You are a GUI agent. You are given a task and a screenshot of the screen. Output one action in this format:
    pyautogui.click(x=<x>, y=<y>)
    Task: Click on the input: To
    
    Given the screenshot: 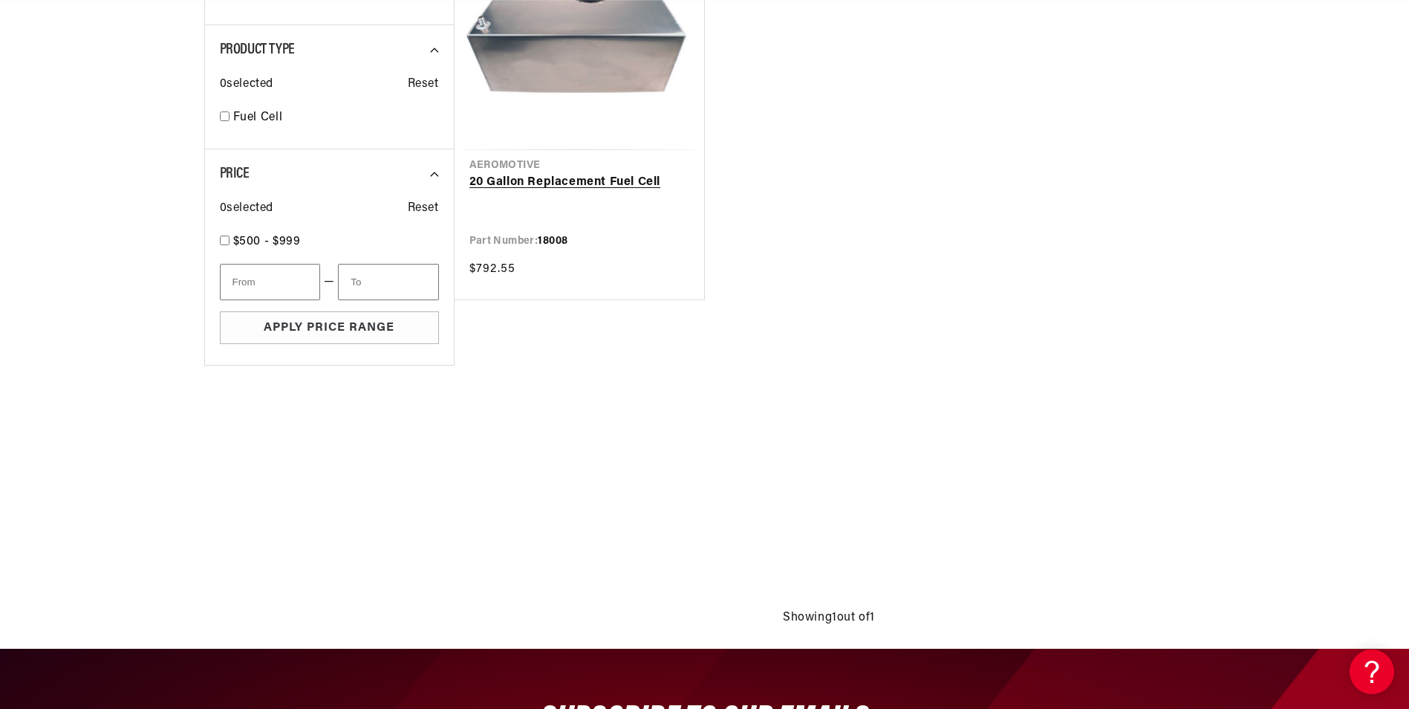 What is the action you would take?
    pyautogui.click(x=388, y=282)
    